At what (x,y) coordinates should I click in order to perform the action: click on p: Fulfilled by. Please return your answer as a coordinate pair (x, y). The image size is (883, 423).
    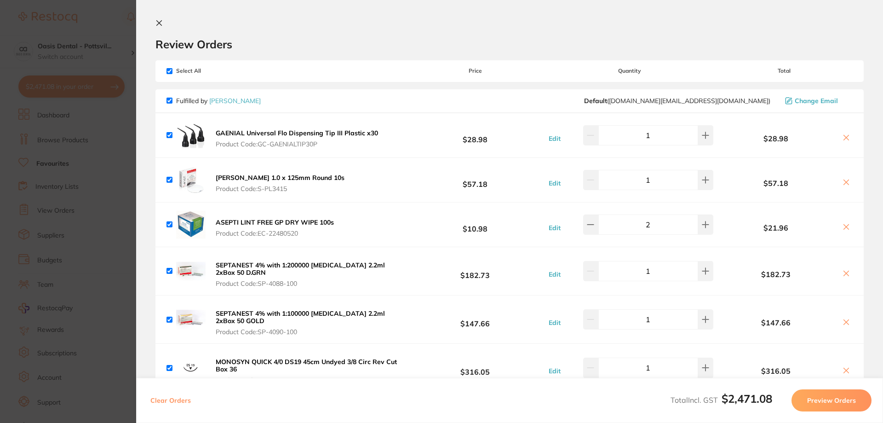
    Looking at the image, I should click on (218, 101).